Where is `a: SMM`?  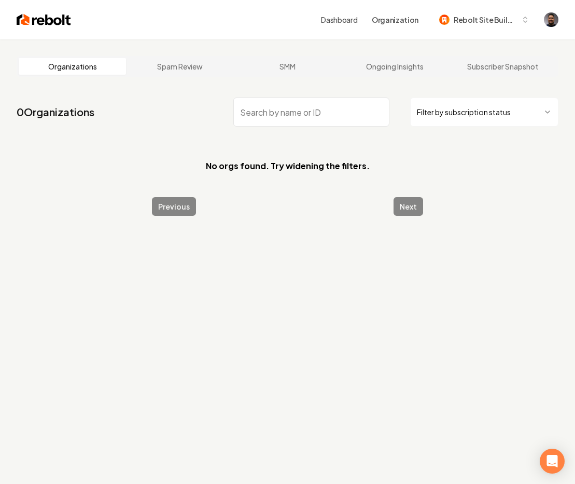
a: SMM is located at coordinates (287, 66).